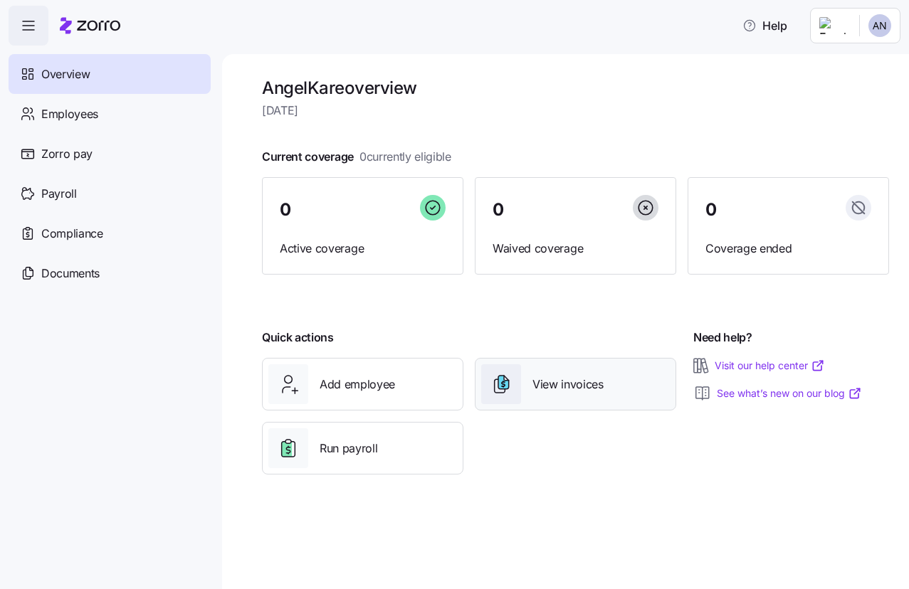 This screenshot has height=589, width=909. Describe the element at coordinates (357, 384) in the screenshot. I see `span: Add employee` at that location.